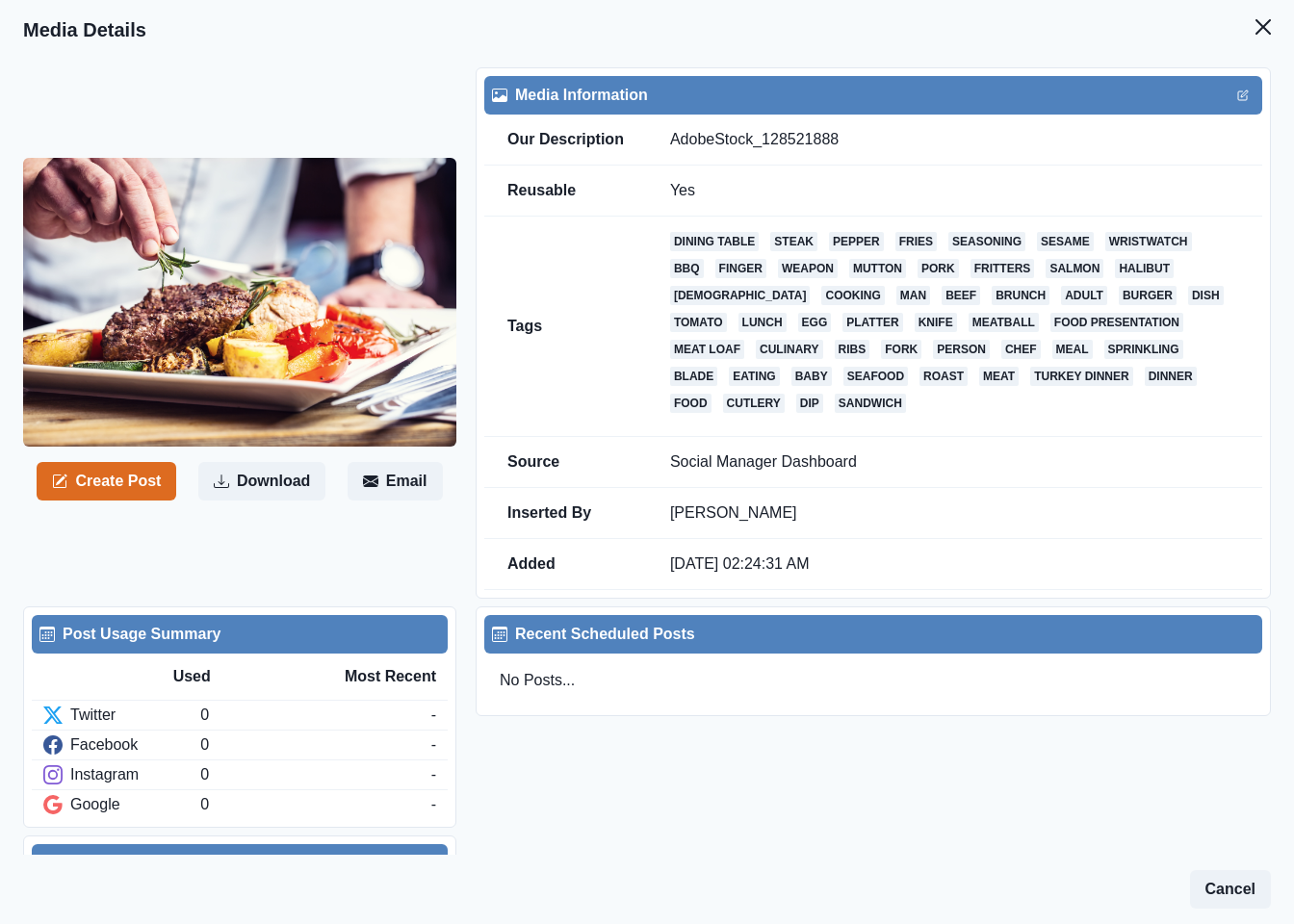  Describe the element at coordinates (565, 462) in the screenshot. I see `td: Source` at that location.